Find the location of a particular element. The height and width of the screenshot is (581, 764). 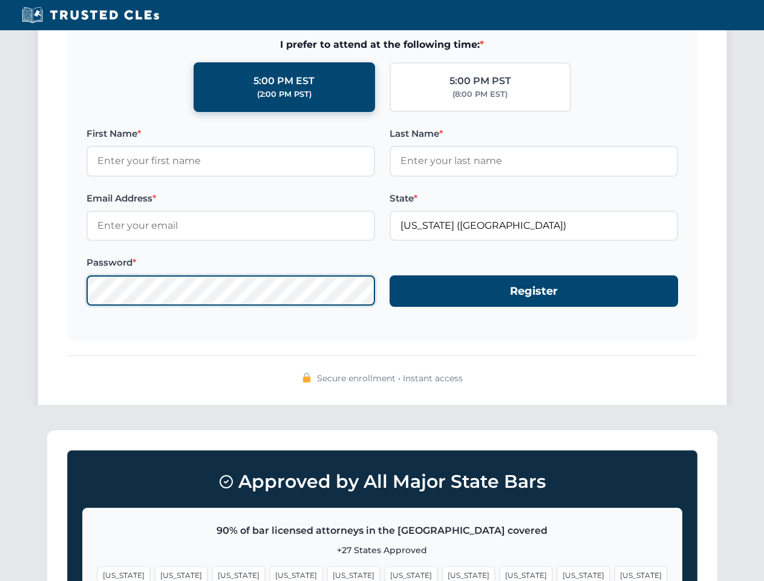

input: Enter your first name is located at coordinates (231, 161).